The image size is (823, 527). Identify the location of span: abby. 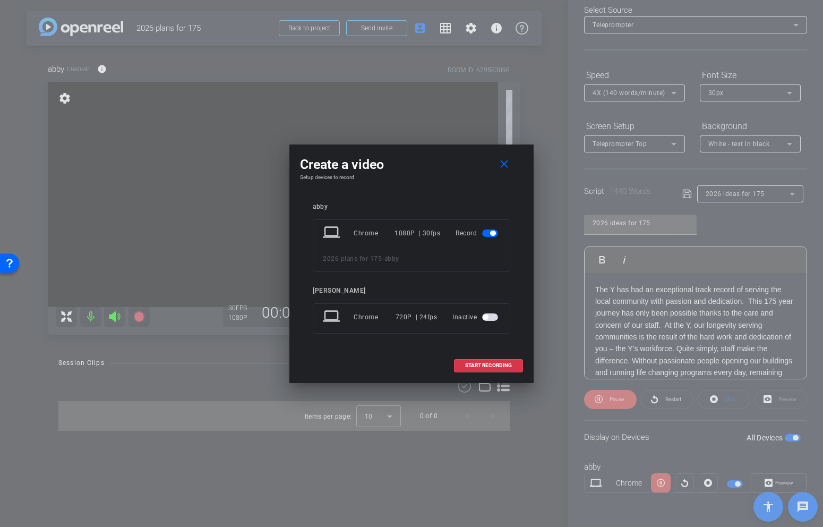
(392, 259).